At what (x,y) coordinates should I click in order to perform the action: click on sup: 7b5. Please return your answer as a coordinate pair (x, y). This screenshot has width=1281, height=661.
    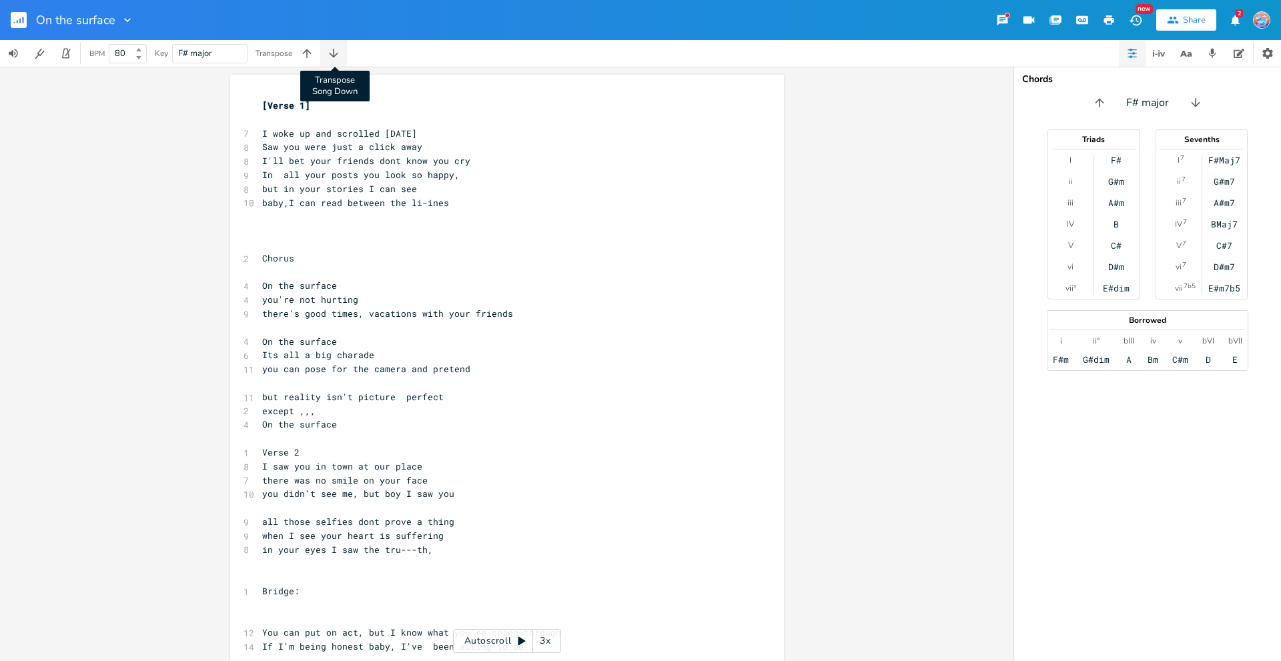
    Looking at the image, I should click on (1189, 286).